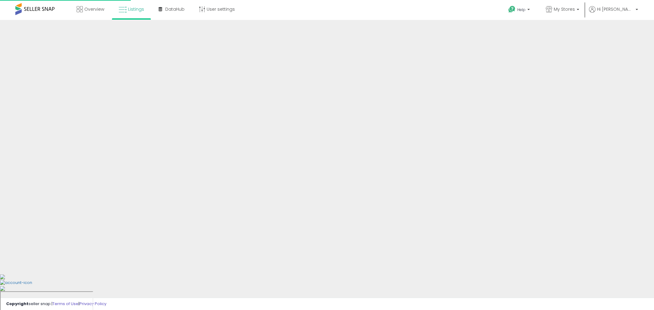  I want to click on span: My Stores, so click(564, 9).